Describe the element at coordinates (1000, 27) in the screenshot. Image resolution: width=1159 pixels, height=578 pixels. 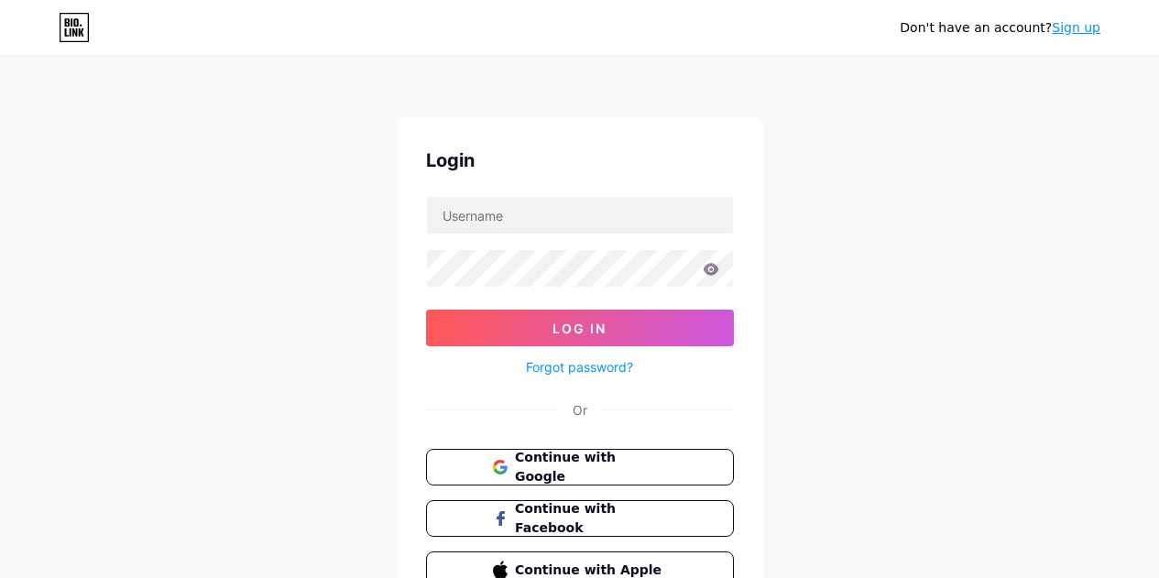
I see `div: Don't have an account?` at that location.